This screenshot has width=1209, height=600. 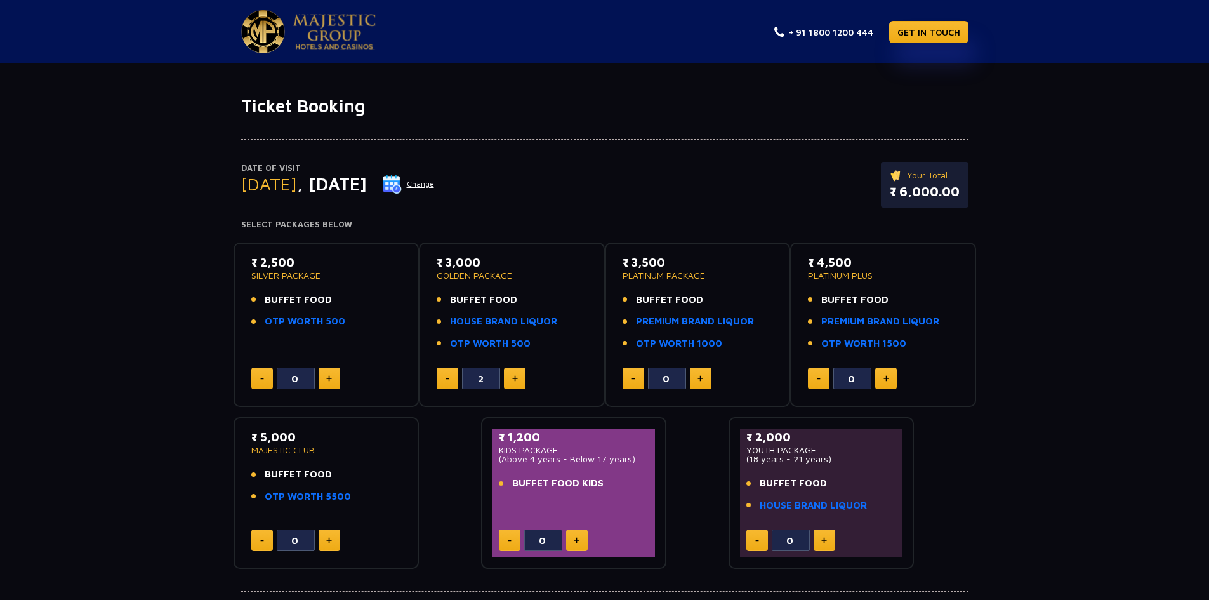 What do you see at coordinates (864, 343) in the screenshot?
I see `a: OTP WORTH 1500` at bounding box center [864, 343].